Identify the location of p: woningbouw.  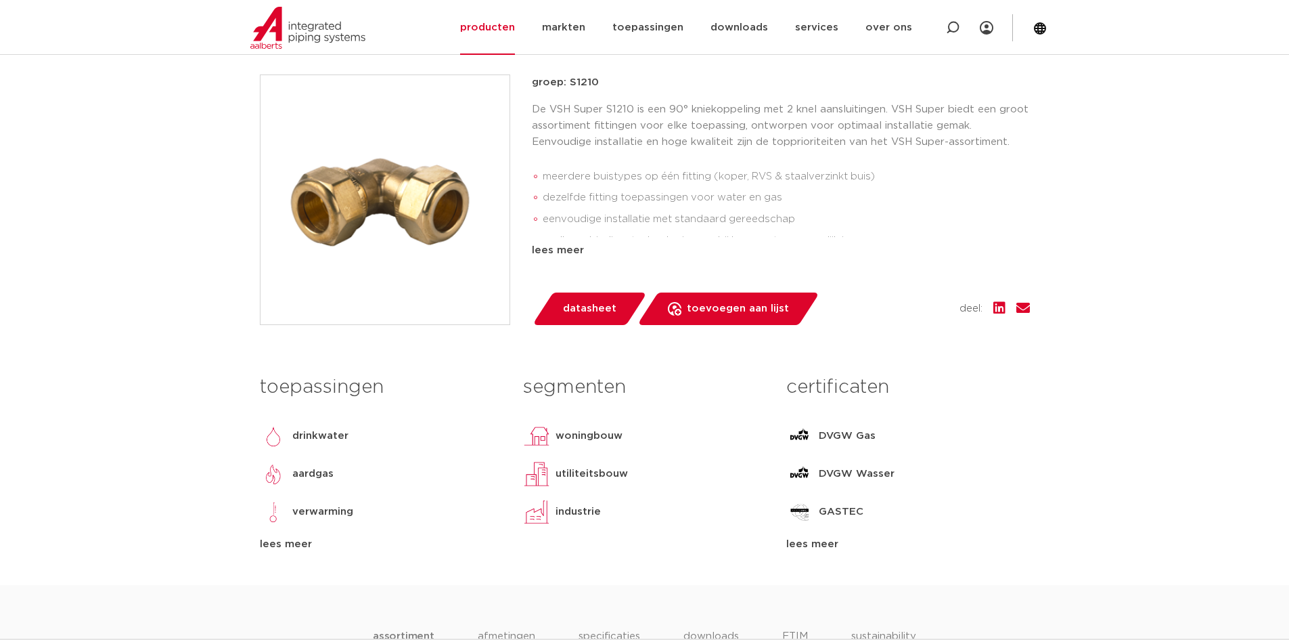
(589, 436).